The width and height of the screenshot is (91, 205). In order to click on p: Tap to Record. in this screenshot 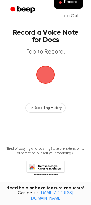, I will do `click(45, 52)`.